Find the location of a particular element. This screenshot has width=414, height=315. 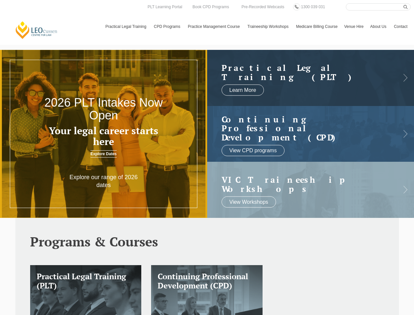

a: VIC Traineeship Workshops is located at coordinates (304, 184).